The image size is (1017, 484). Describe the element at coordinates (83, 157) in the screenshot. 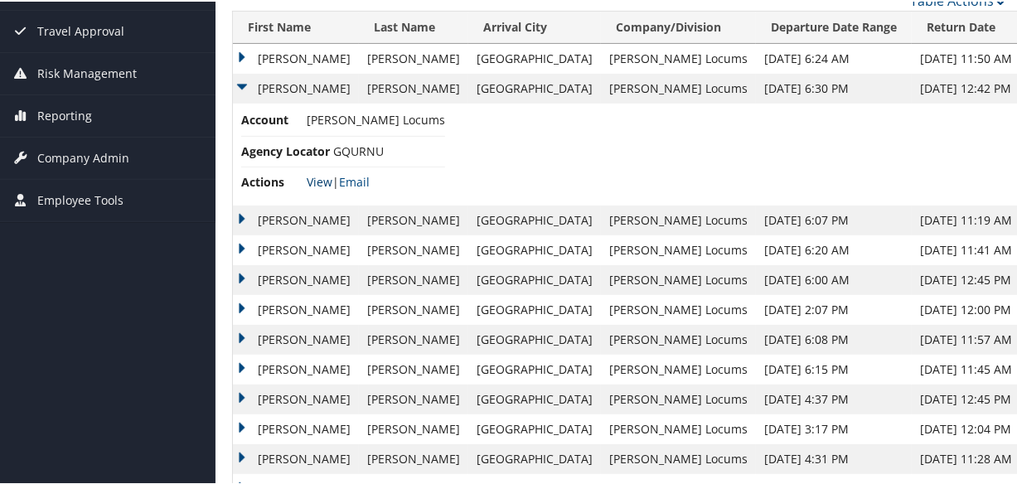

I see `span: Company Admin` at that location.